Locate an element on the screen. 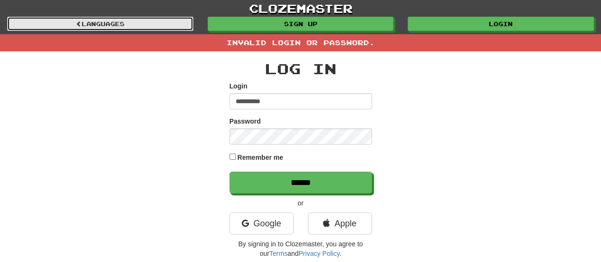  p: By signing in to Clozemaster, you agree to our and . is located at coordinates (301, 248).